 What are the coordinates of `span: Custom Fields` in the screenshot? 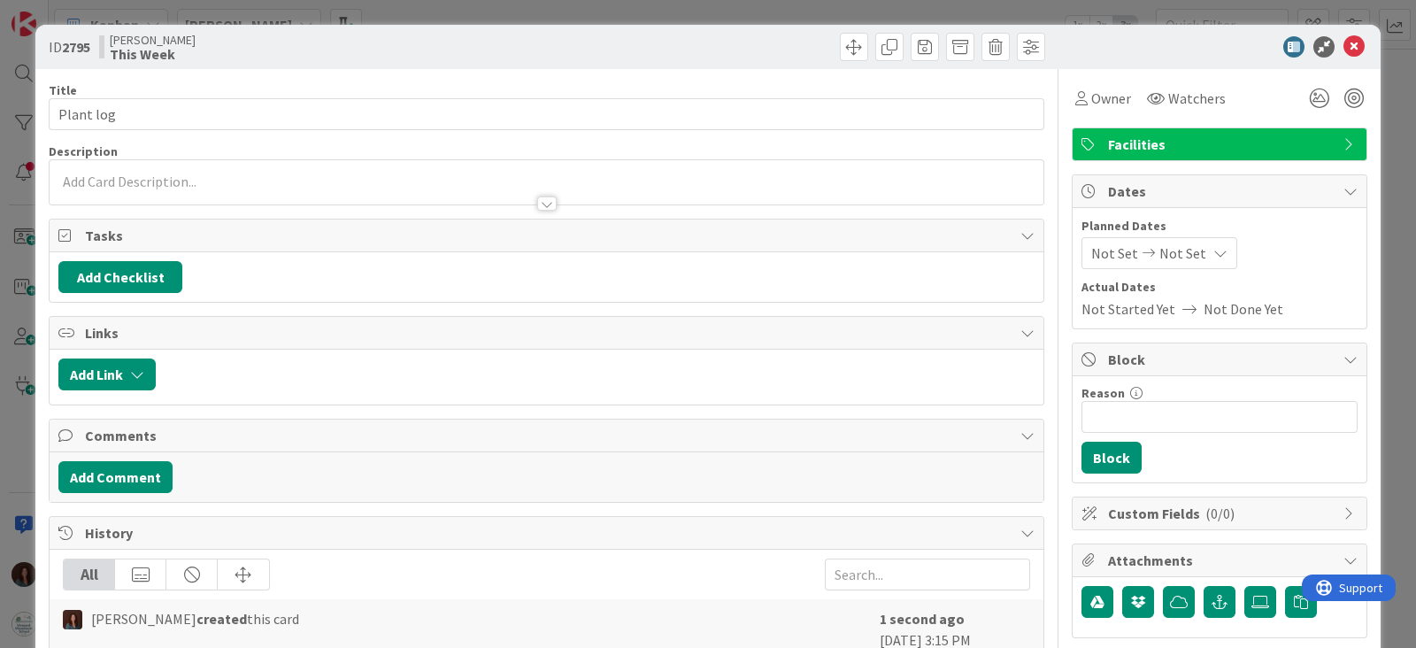 It's located at (1221, 513).